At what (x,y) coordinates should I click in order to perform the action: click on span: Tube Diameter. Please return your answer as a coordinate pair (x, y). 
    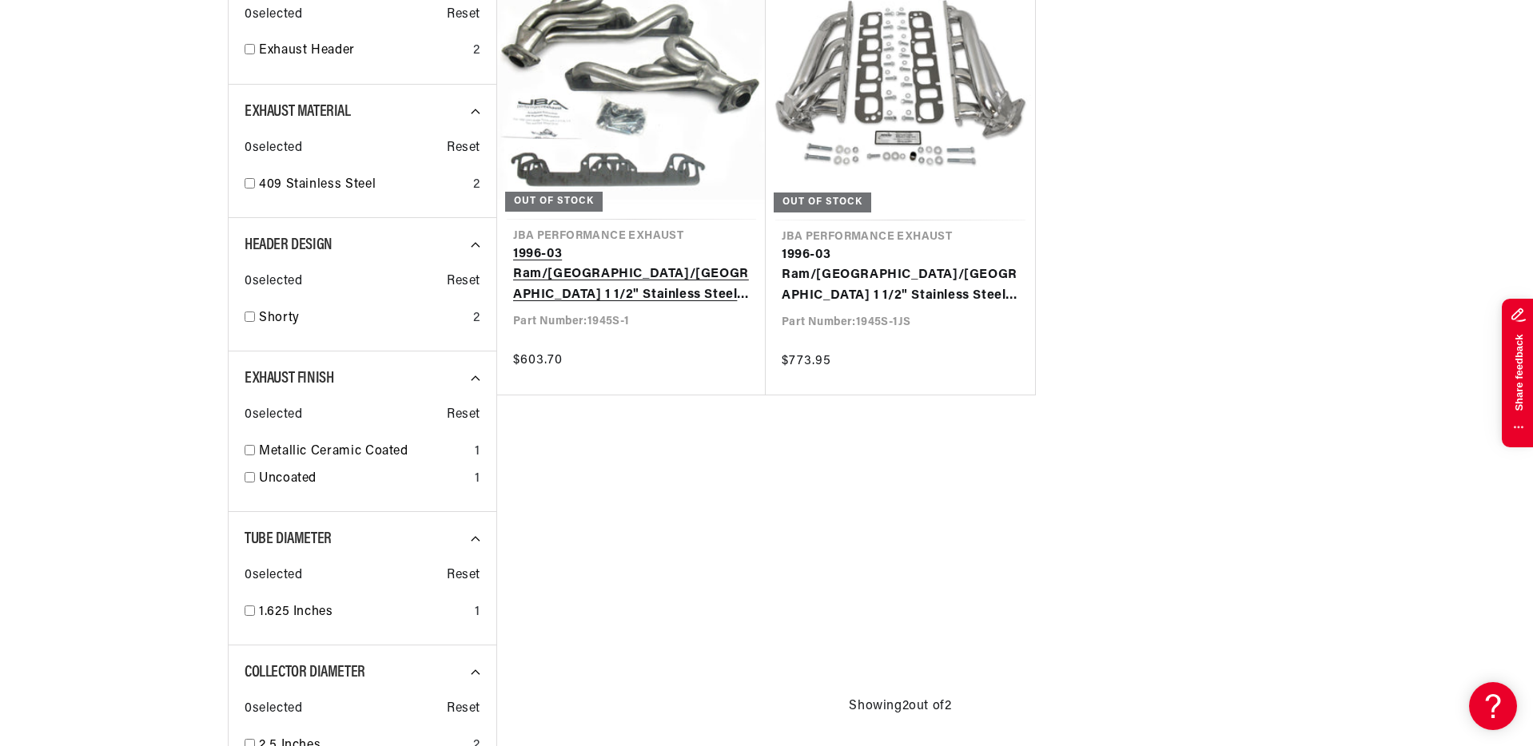
    Looking at the image, I should click on (288, 539).